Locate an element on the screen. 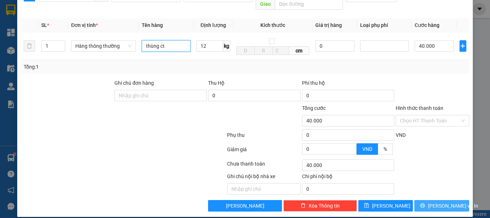 The height and width of the screenshot is (218, 490). input: R is located at coordinates (263, 51).